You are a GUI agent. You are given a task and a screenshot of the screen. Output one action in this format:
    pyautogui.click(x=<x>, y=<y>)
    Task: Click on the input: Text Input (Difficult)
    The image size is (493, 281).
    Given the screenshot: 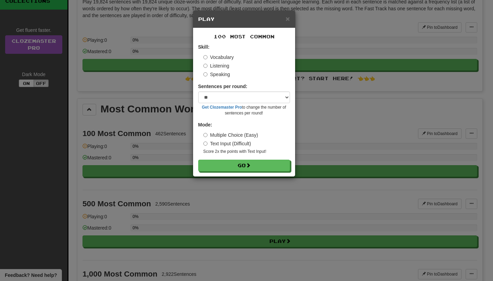 What is the action you would take?
    pyautogui.click(x=205, y=143)
    